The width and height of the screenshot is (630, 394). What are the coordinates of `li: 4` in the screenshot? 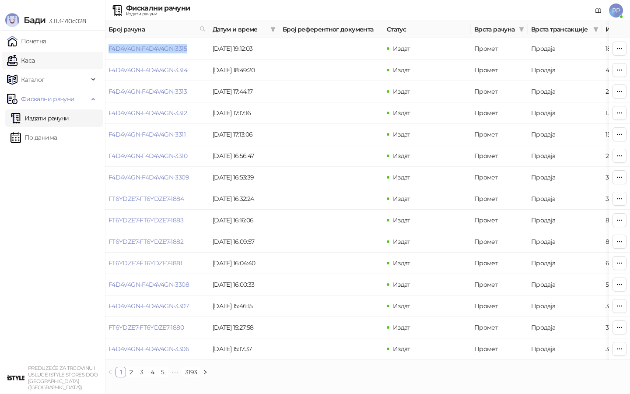 It's located at (152, 372).